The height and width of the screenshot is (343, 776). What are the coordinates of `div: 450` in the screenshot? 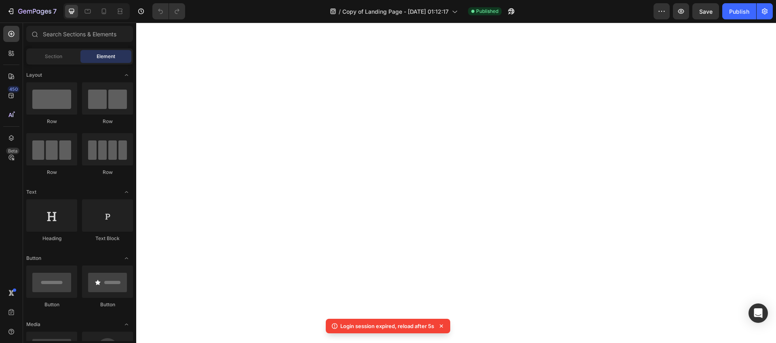 It's located at (13, 89).